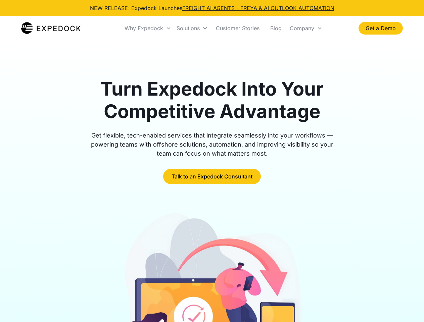  What do you see at coordinates (380, 28) in the screenshot?
I see `a: Get a Demo` at bounding box center [380, 28].